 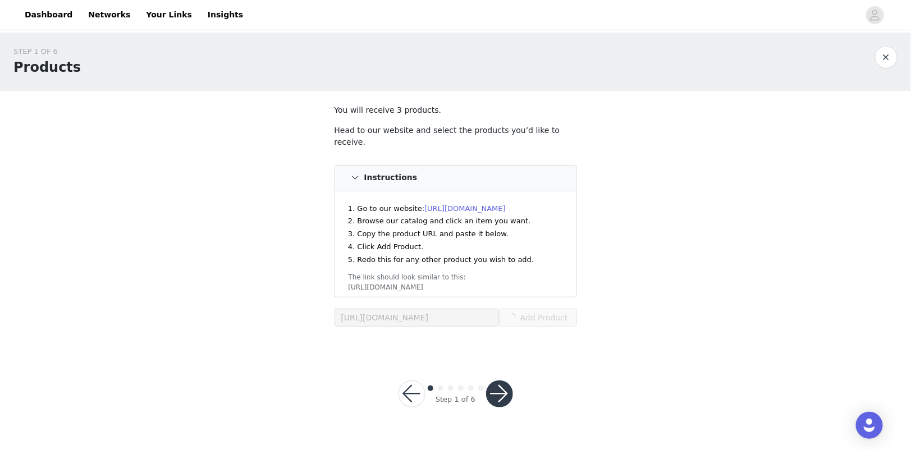 I want to click on li: Go to our website:, so click(x=458, y=209).